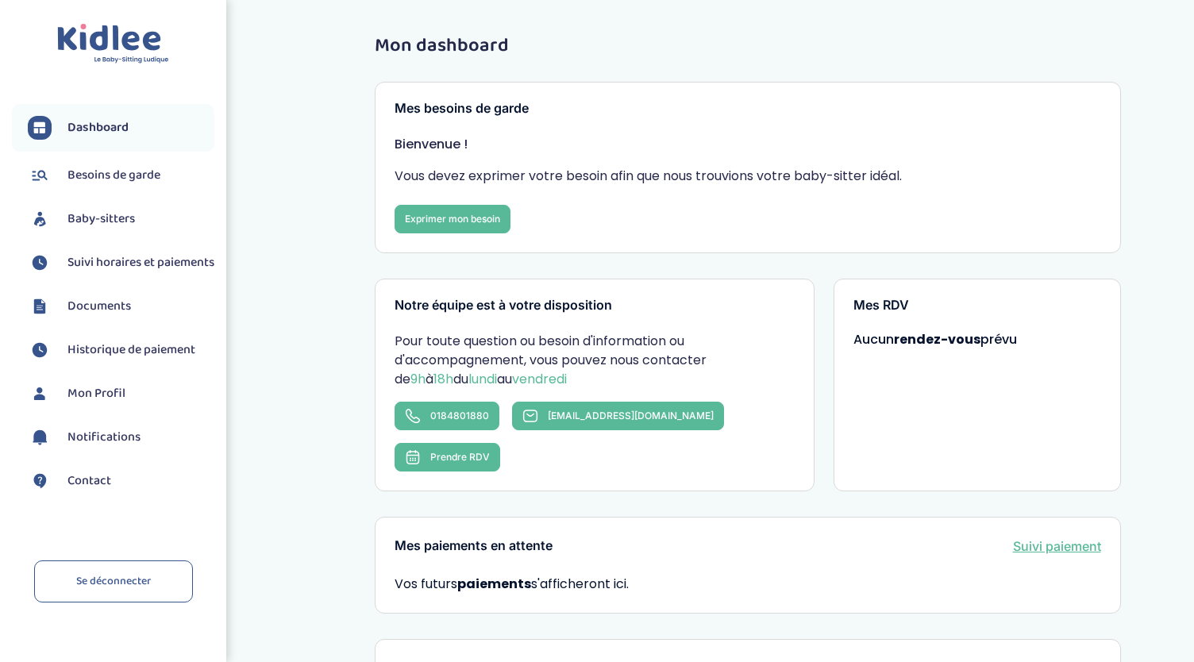  Describe the element at coordinates (40, 437) in the screenshot. I see `img: notification.svg` at that location.